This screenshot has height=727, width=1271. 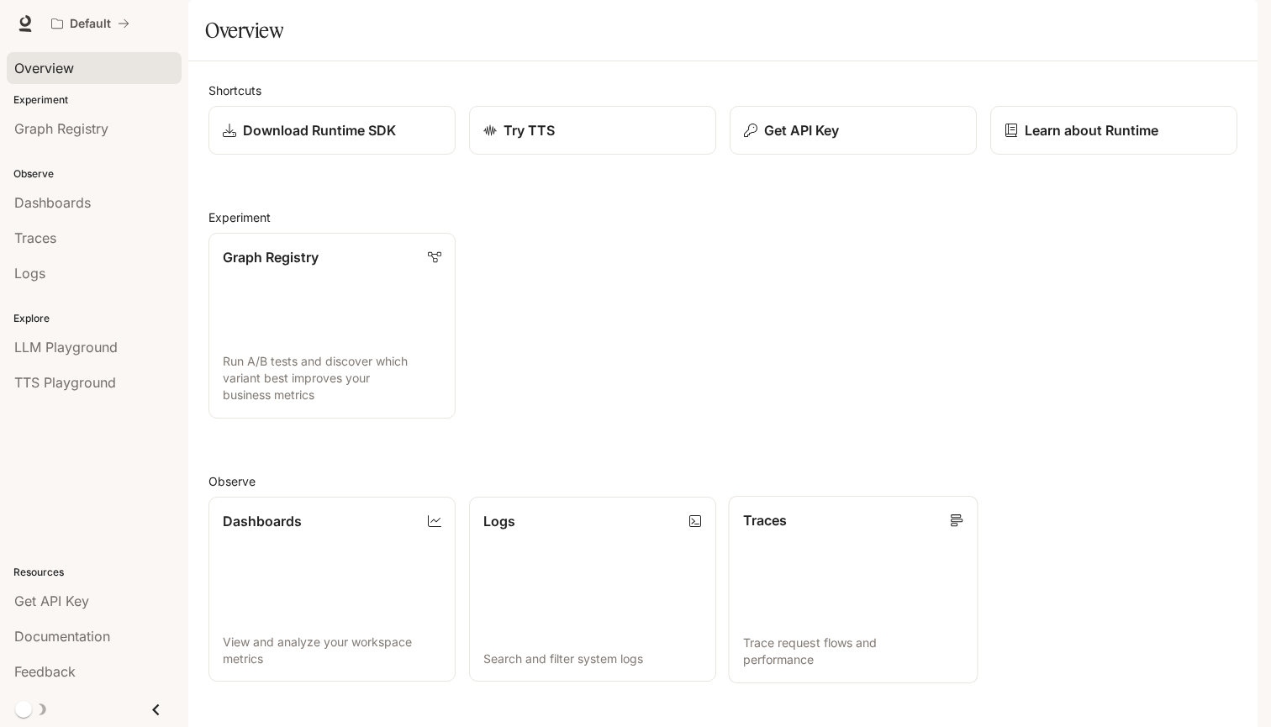 I want to click on p: Dashboards, so click(x=262, y=521).